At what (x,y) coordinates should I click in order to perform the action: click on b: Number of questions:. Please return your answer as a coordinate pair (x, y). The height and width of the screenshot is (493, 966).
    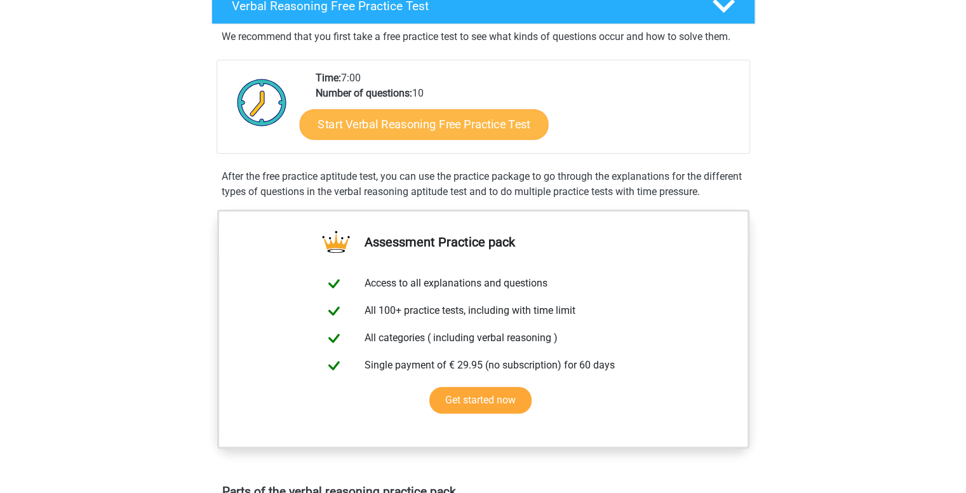
    Looking at the image, I should click on (364, 93).